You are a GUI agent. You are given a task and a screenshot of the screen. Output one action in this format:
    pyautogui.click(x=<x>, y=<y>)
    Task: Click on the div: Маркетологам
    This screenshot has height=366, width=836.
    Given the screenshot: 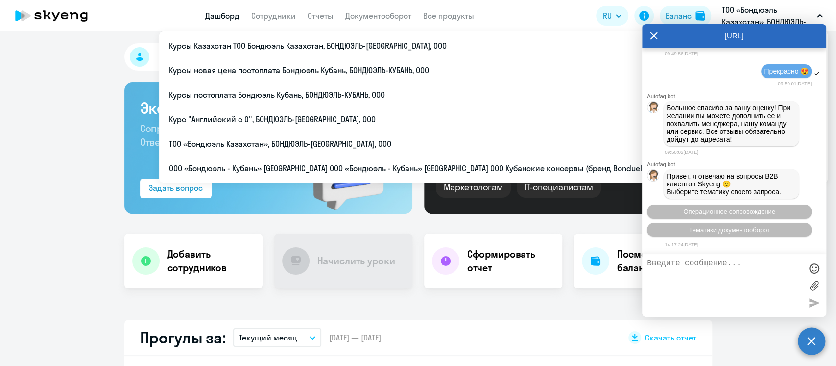 What is the action you would take?
    pyautogui.click(x=473, y=187)
    